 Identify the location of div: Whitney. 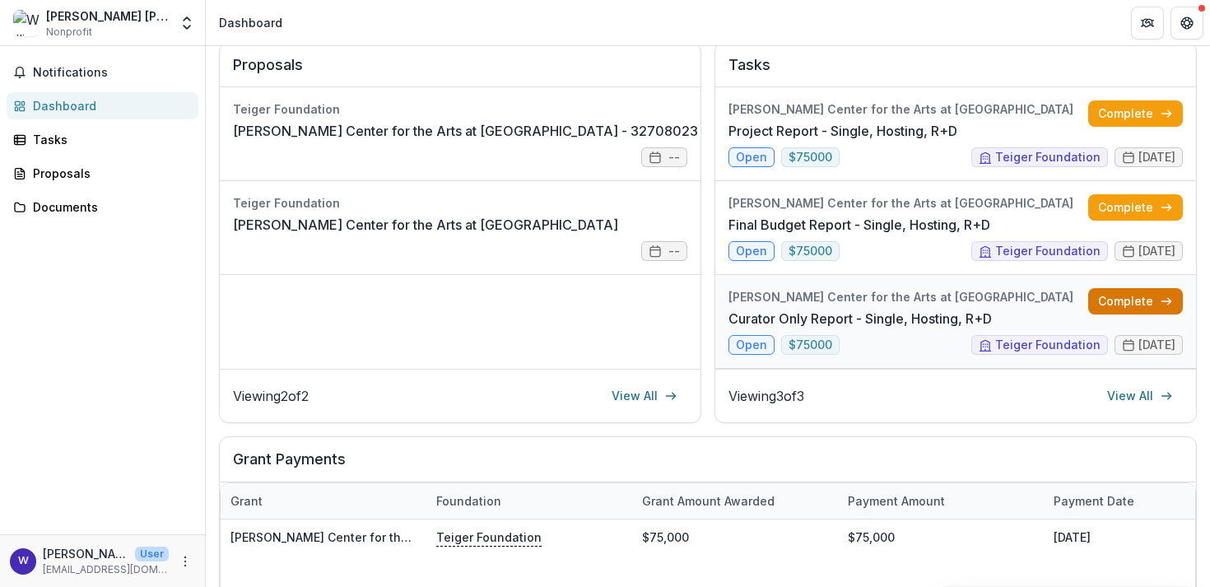
(23, 561).